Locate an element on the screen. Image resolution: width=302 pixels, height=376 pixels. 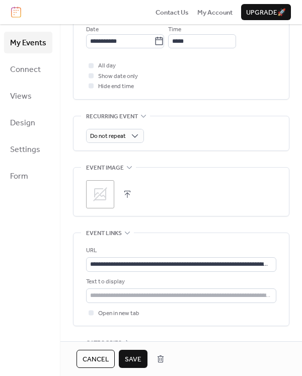
a: Contact Us is located at coordinates (172, 12).